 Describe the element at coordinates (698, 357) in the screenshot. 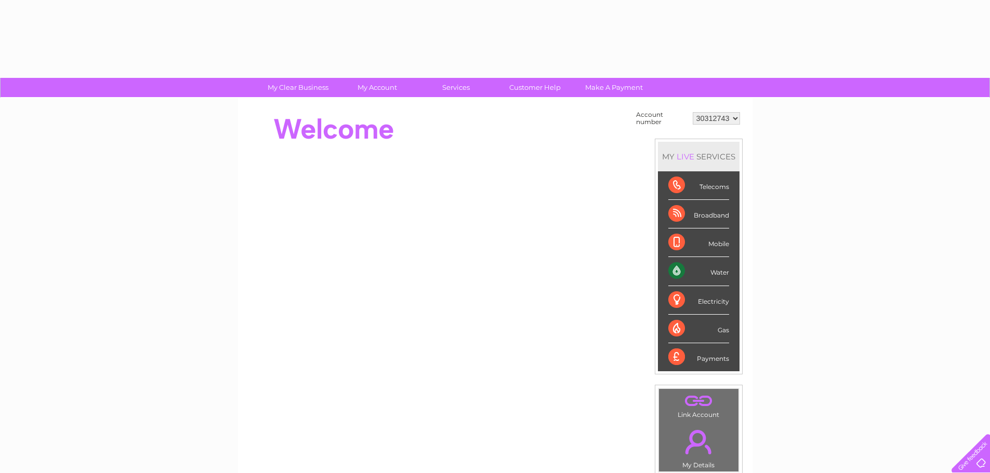

I see `div: Payments` at that location.